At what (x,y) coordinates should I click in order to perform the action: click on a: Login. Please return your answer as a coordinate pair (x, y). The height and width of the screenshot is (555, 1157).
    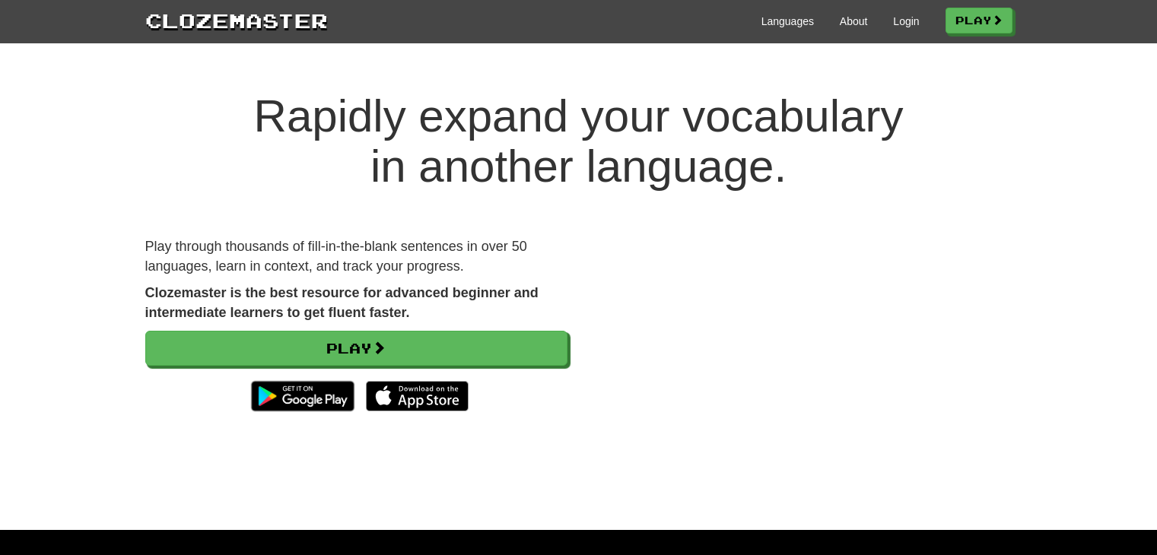
    Looking at the image, I should click on (906, 21).